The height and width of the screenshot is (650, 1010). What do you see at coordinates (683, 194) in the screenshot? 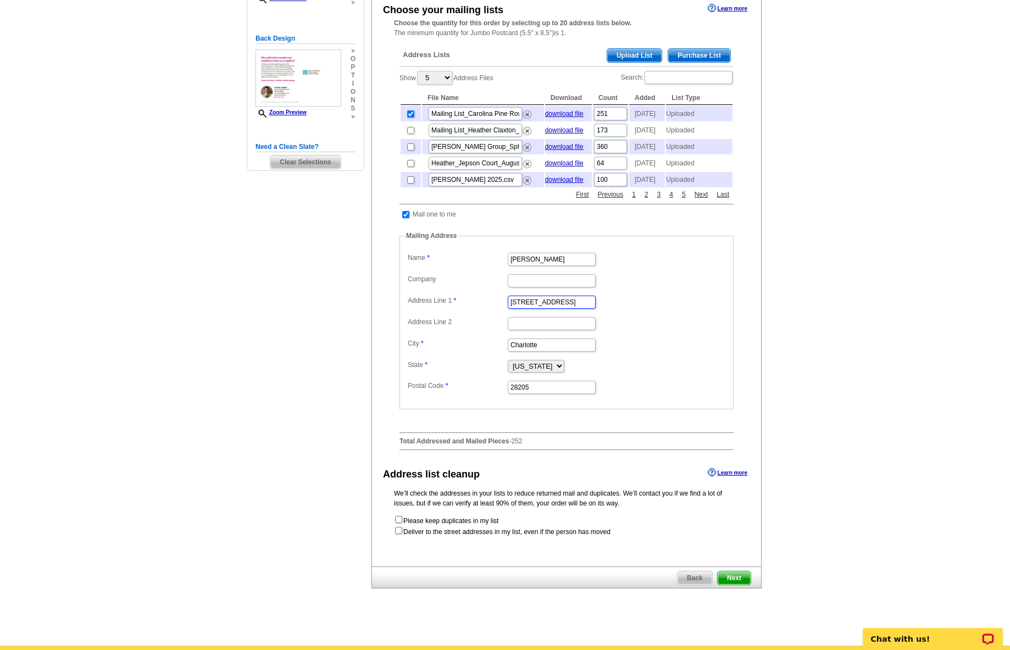
I see `a: 5` at bounding box center [683, 194].